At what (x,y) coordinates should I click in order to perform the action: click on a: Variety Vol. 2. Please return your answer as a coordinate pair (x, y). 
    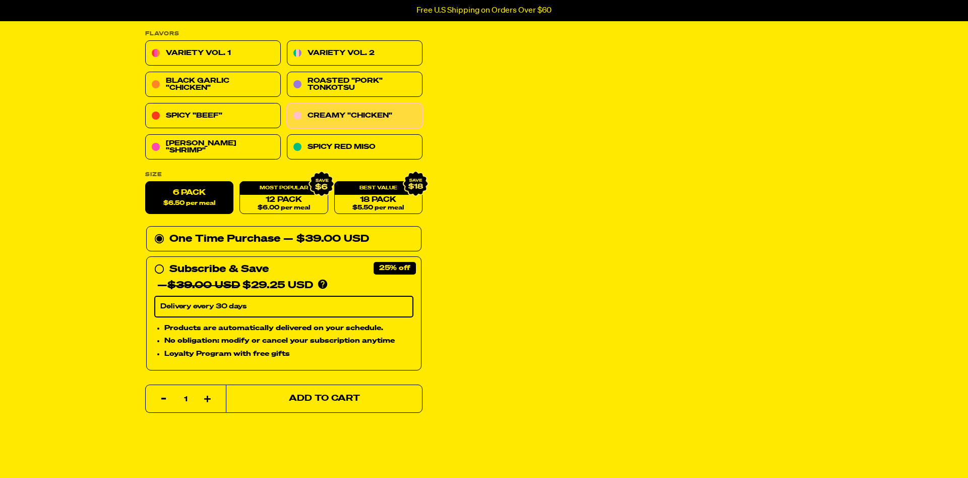
    Looking at the image, I should click on (355, 53).